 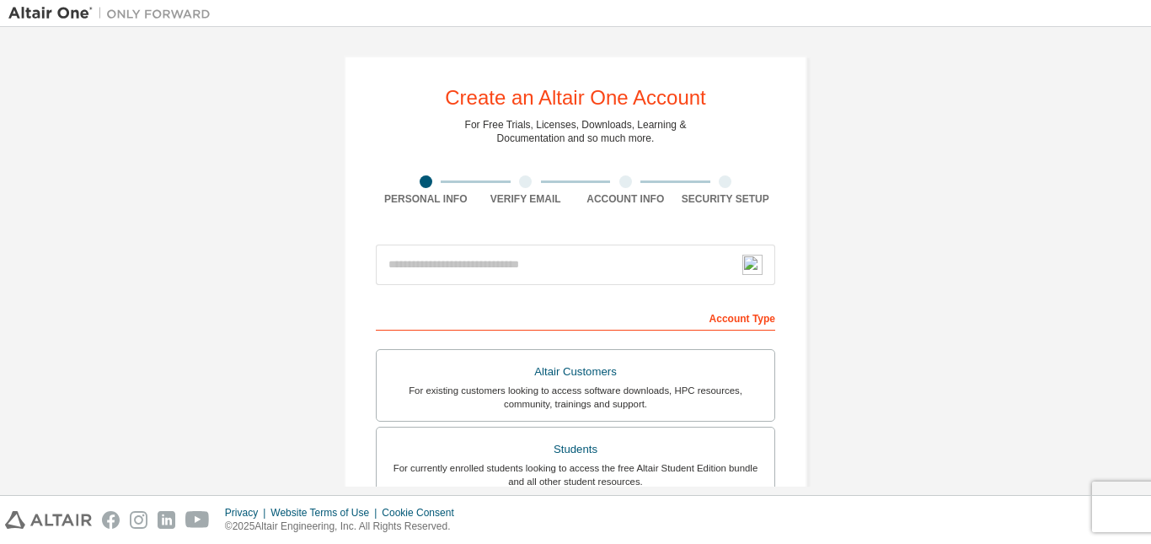 I want to click on div: Altair Customers, so click(x=576, y=372).